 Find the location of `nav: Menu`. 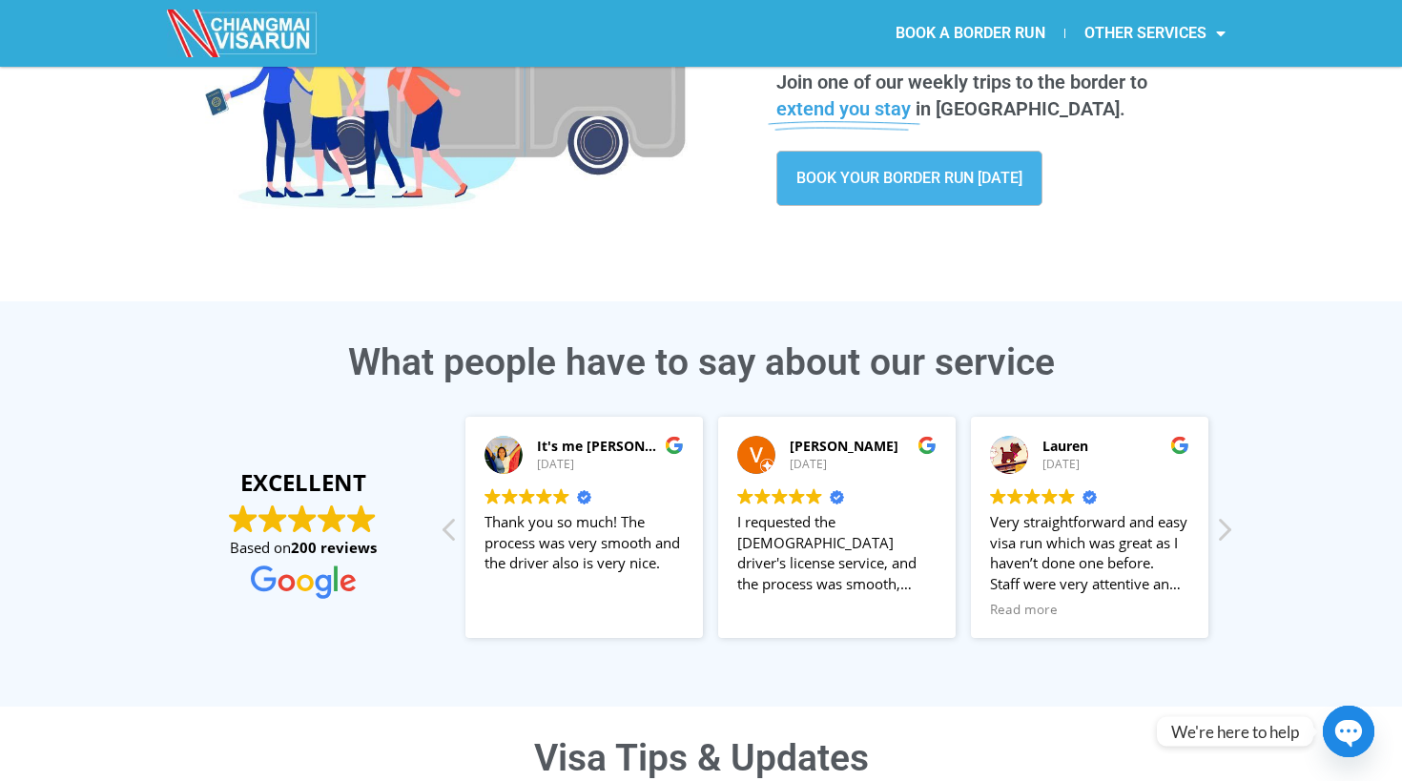

nav: Menu is located at coordinates (973, 33).